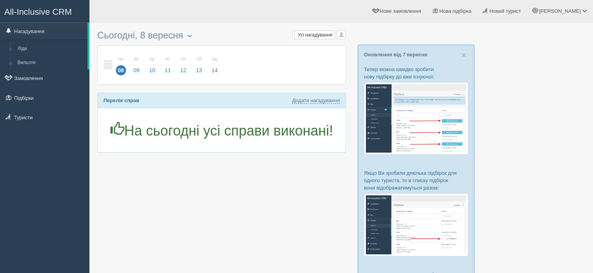  What do you see at coordinates (316, 101) in the screenshot?
I see `a: Додати нагадування` at bounding box center [316, 101].